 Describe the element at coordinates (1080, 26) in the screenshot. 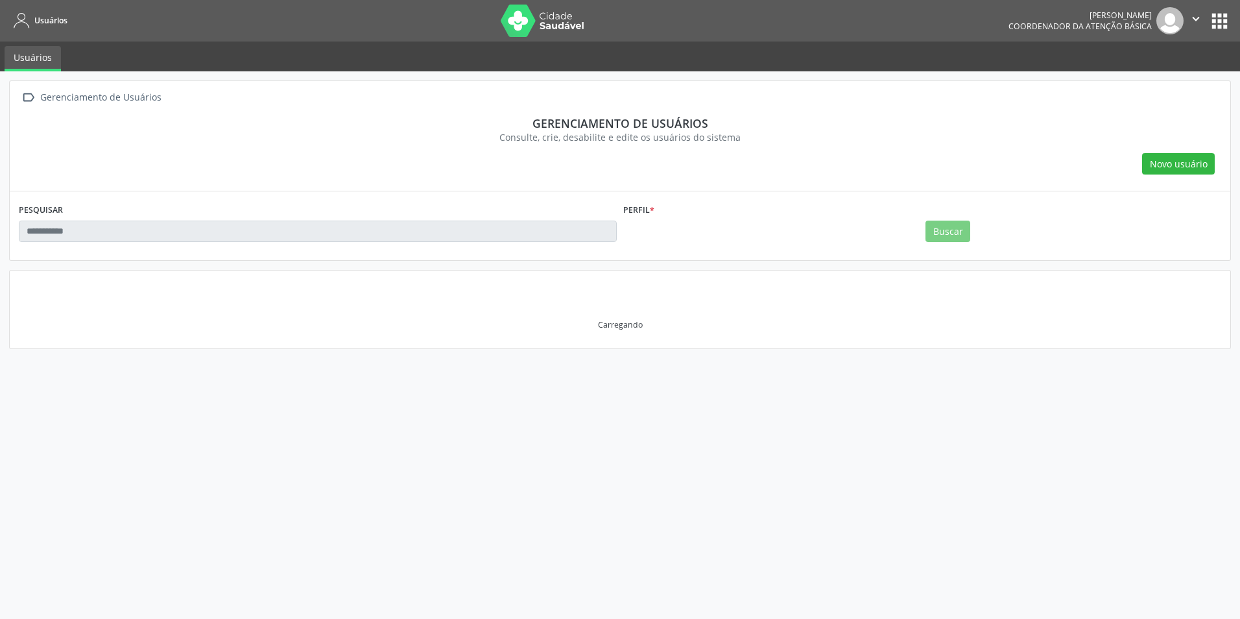

I see `span: Coordenador da Atenção Básica` at that location.